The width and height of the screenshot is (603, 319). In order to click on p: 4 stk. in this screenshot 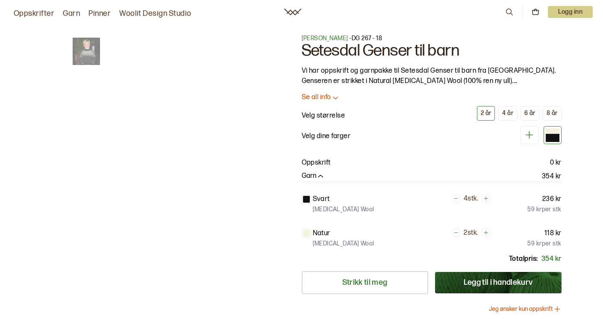, I will do `click(471, 199)`.